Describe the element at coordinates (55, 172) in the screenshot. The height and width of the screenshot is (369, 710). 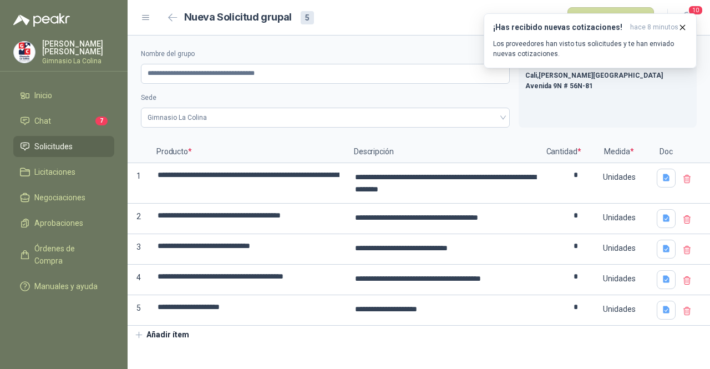
I see `span: Licitaciones` at that location.